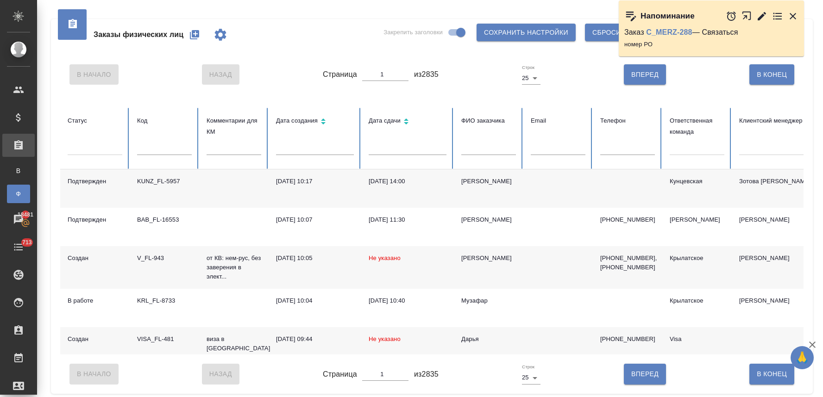 This screenshot has width=823, height=397. I want to click on div: KRL_FL-8733, so click(164, 301).